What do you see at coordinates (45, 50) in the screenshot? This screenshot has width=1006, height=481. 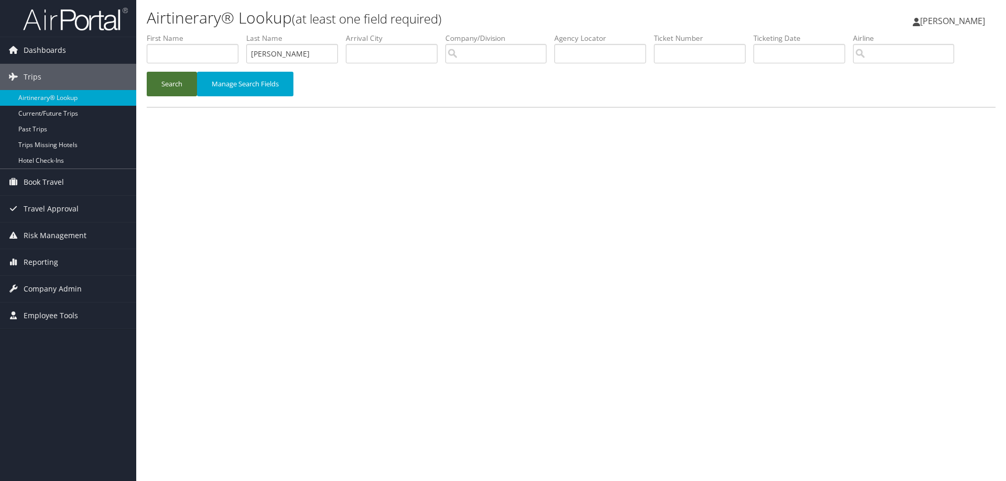 I see `span: Dashboards` at bounding box center [45, 50].